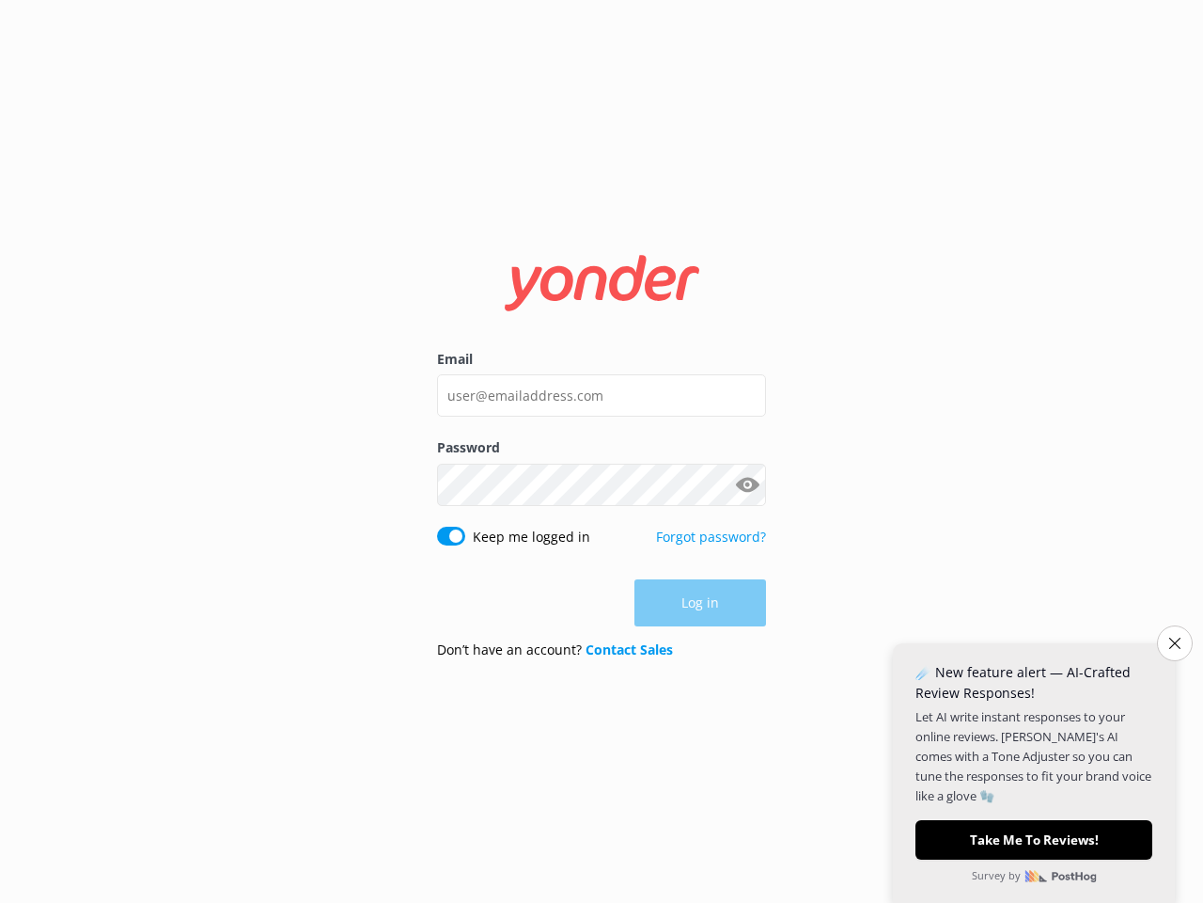 The width and height of the screenshot is (1203, 903). Describe the element at coordinates (602, 359) in the screenshot. I see `label: Email` at that location.